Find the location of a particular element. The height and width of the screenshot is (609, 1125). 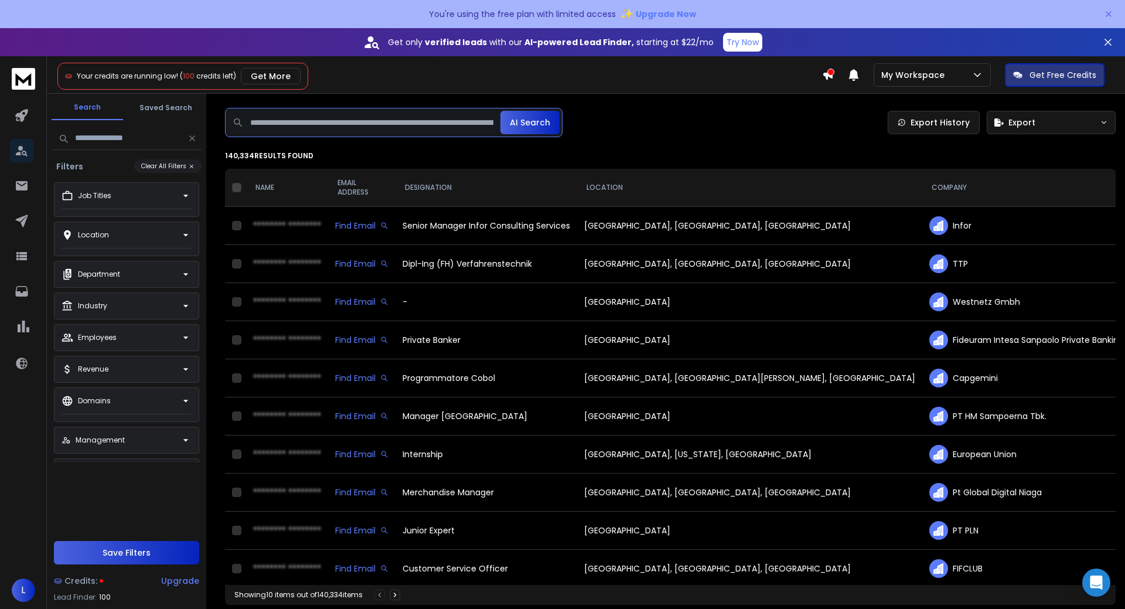

button: Get More is located at coordinates (271, 76).